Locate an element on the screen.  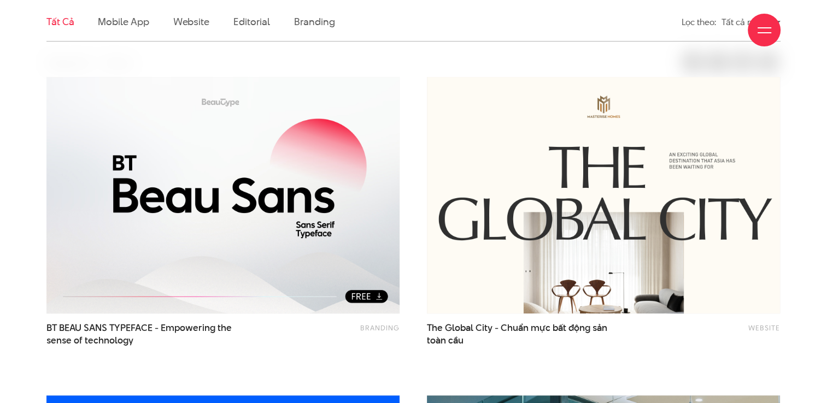
span: BT BEAU SANS TYPEFACE - Empowering the is located at coordinates (143, 334).